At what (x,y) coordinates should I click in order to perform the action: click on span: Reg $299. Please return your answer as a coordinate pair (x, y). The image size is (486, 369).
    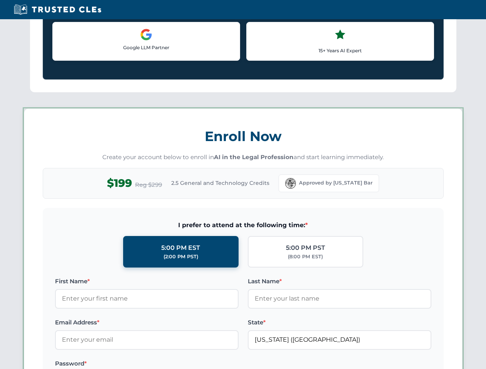
    Looking at the image, I should click on (148, 185).